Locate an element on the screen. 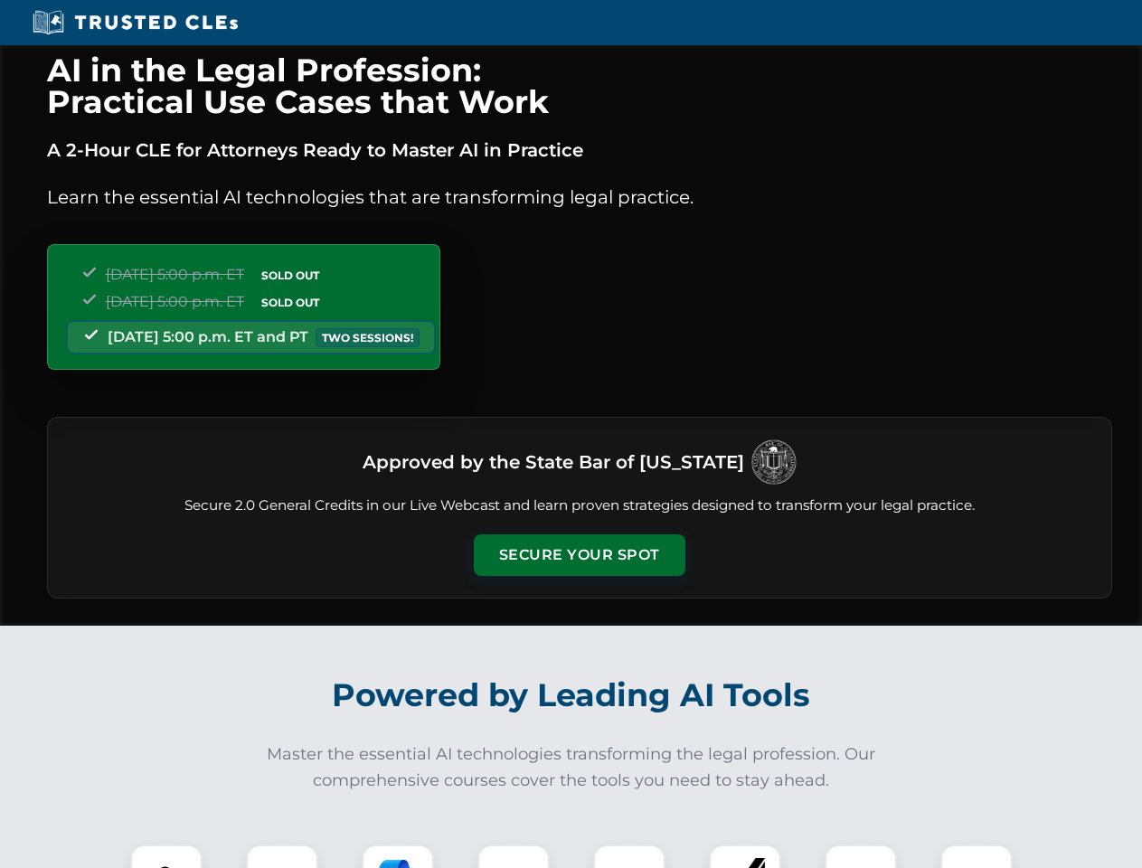 This screenshot has height=868, width=1142. h2: Powered by Leading AI Tools is located at coordinates (572, 695).